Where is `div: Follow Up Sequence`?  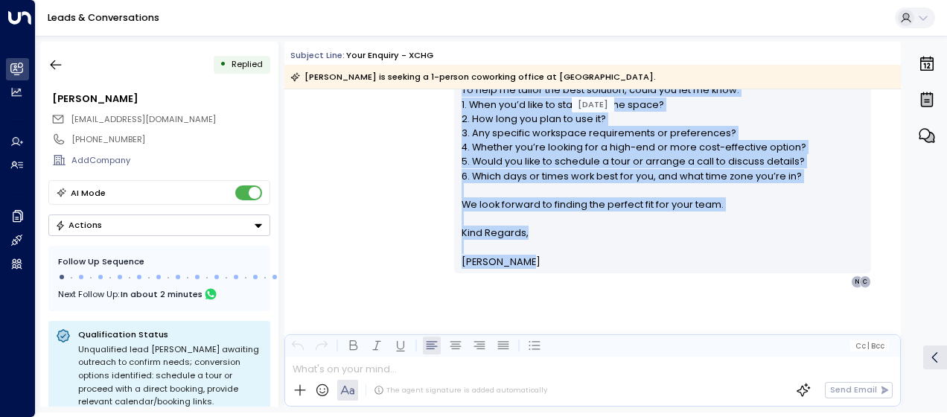 div: Follow Up Sequence is located at coordinates (159, 261).